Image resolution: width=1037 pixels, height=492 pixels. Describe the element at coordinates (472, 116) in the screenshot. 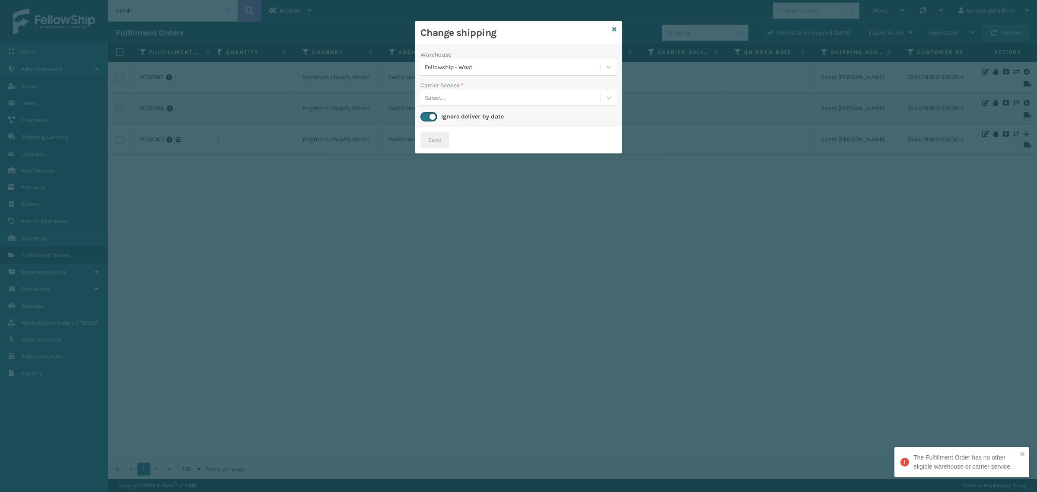

I see `label: Ignore deliver by date` at that location.